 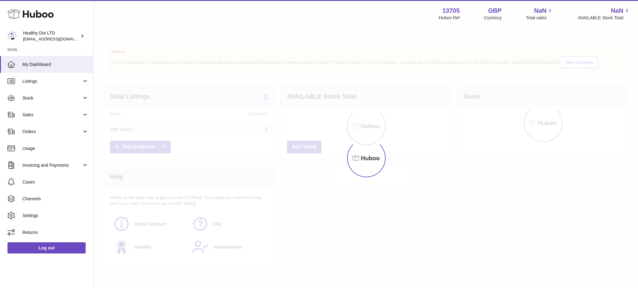 What do you see at coordinates (12, 36) in the screenshot?
I see `img: internalAdmin-13705@internal.huboo.com` at bounding box center [12, 36].